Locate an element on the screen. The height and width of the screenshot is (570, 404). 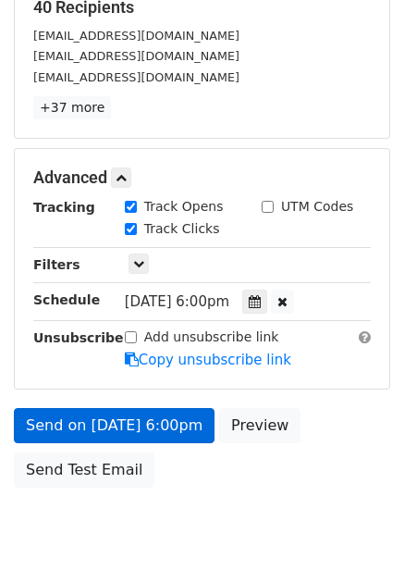
a: Preview is located at coordinates (260, 425).